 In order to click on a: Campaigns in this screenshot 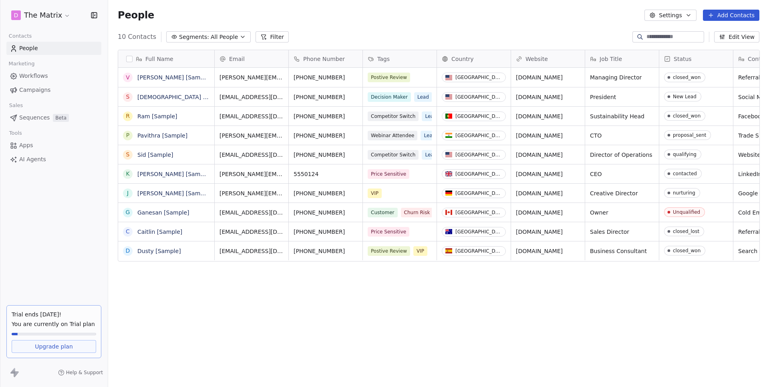, I will do `click(54, 90)`.